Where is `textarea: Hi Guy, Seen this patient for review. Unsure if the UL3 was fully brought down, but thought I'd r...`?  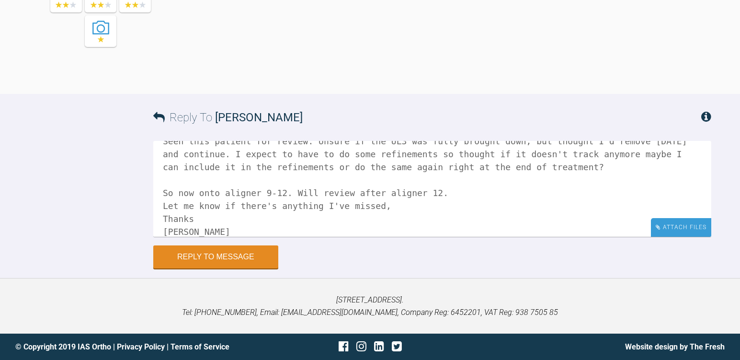
textarea: Hi Guy, Seen this patient for review. Unsure if the UL3 was fully brought down, but thought I'd r... is located at coordinates (432, 189).